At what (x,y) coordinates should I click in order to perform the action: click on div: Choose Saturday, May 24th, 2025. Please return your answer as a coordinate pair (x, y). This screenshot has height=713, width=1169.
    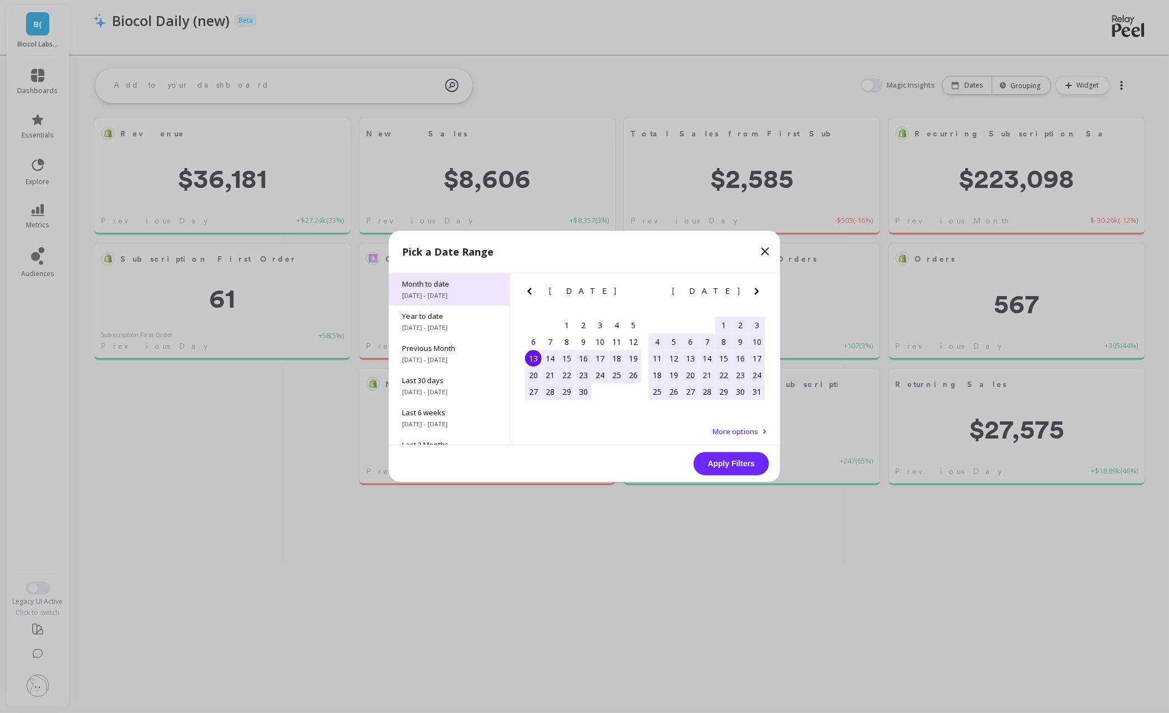
    Looking at the image, I should click on (757, 375).